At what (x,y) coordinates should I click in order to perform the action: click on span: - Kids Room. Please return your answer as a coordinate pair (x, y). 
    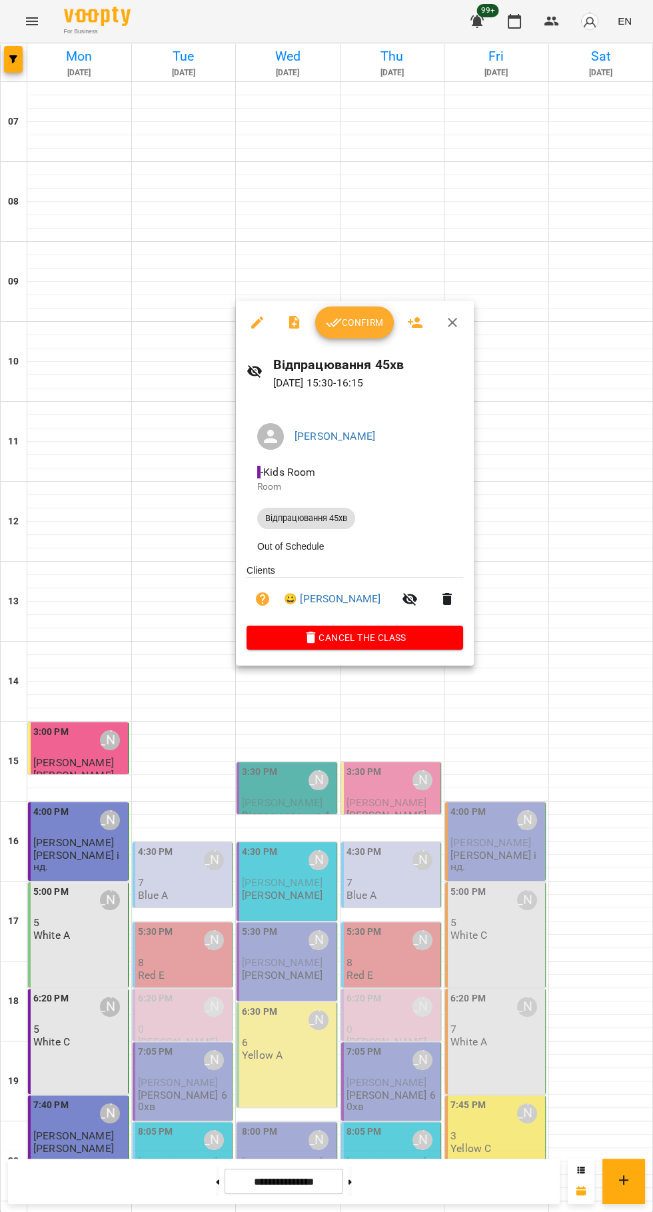
    Looking at the image, I should click on (288, 472).